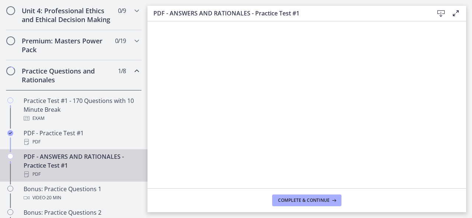 The width and height of the screenshot is (472, 218). Describe the element at coordinates (307, 201) in the screenshot. I see `button: Complete & continue` at that location.